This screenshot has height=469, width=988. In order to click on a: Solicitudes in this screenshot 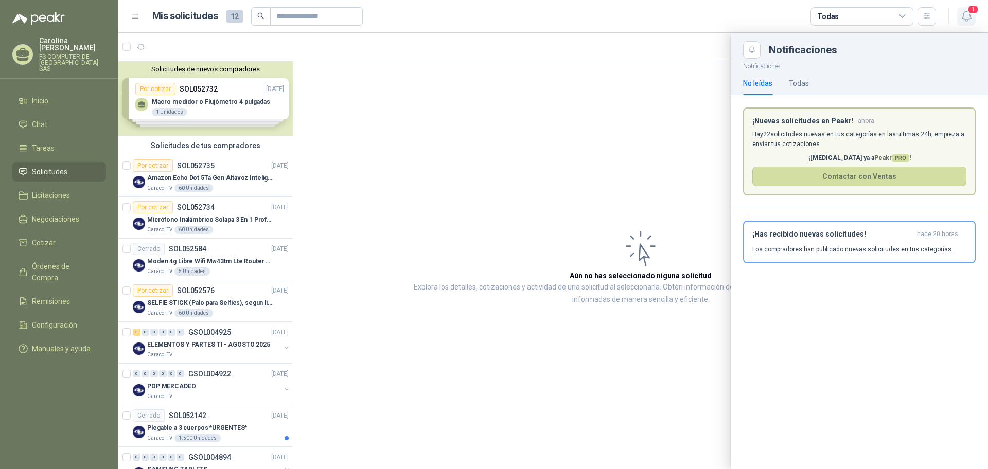, I will do `click(59, 172)`.